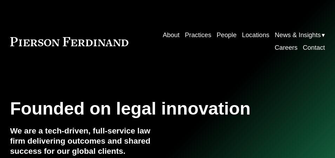 This screenshot has height=158, width=335. Describe the element at coordinates (300, 35) in the screenshot. I see `a: folder dropdown` at that location.